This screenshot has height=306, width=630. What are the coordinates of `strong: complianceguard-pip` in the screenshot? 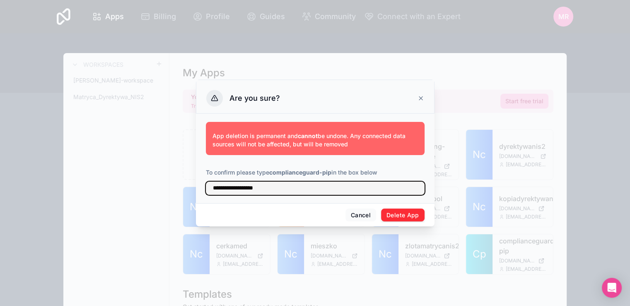 It's located at (300, 172).